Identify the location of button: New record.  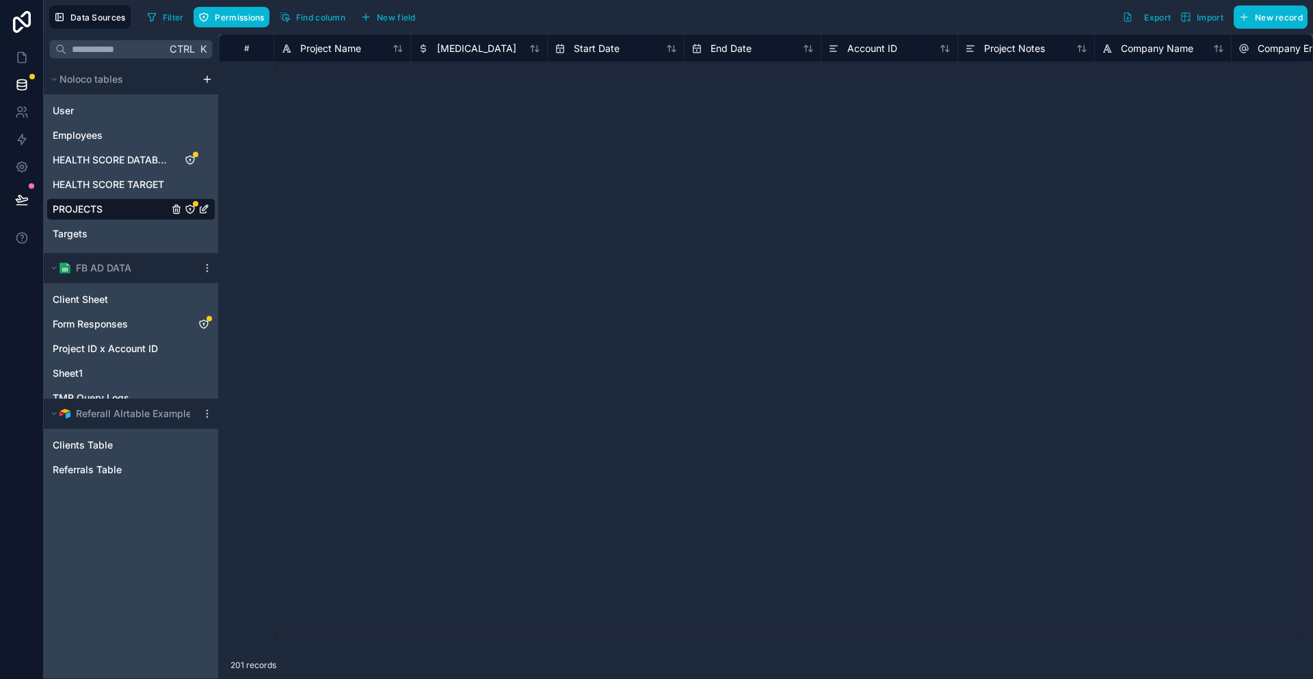
(1271, 17).